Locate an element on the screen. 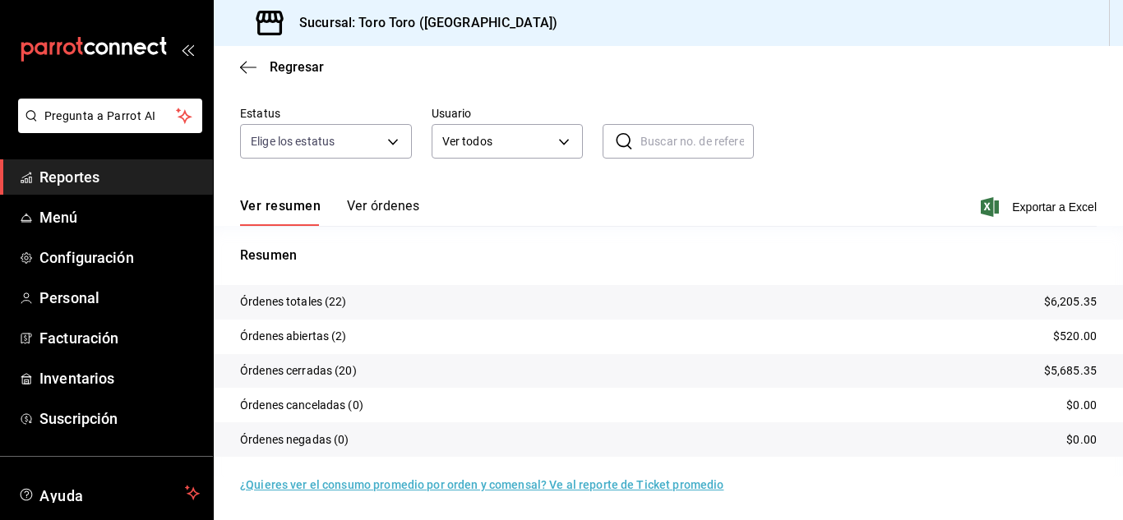  p: Órdenes canceladas (0) is located at coordinates (302, 405).